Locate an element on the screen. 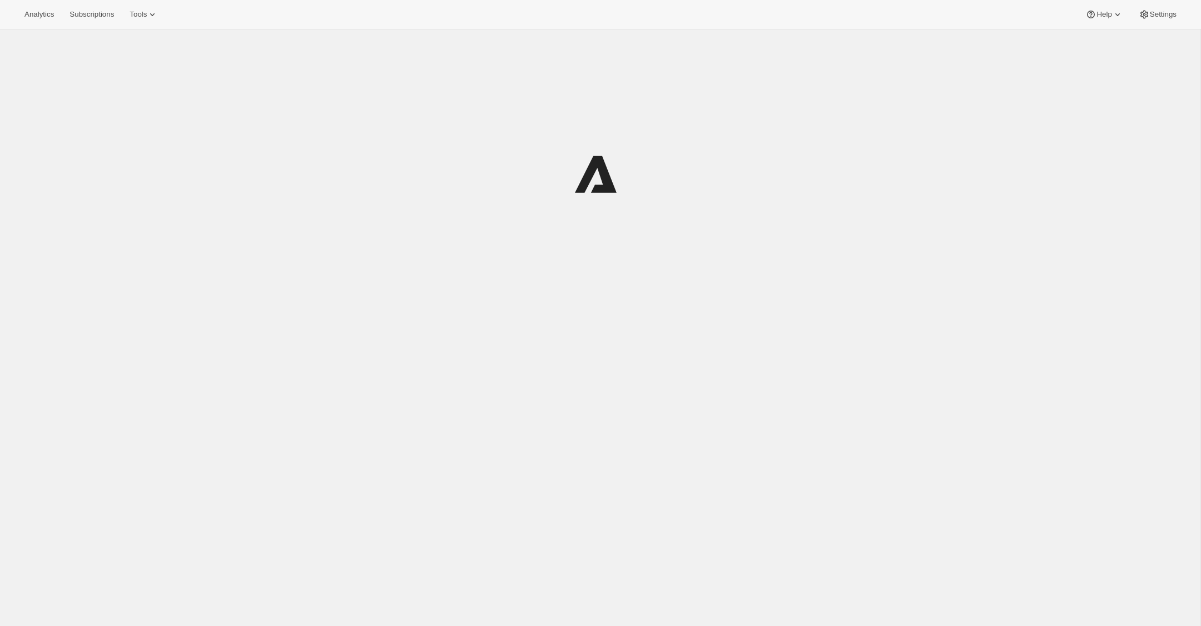 This screenshot has width=1201, height=626. span: Analytics is located at coordinates (39, 14).